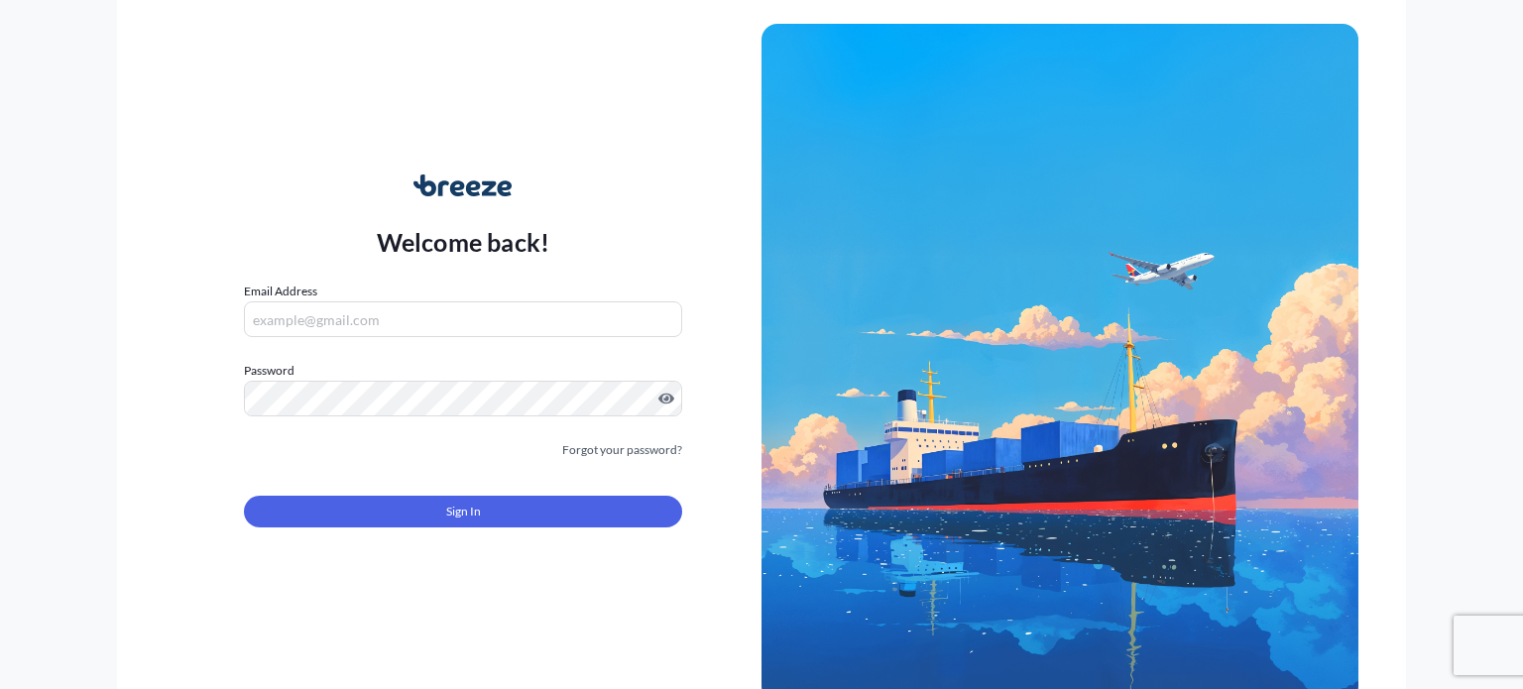 The image size is (1523, 689). Describe the element at coordinates (463, 512) in the screenshot. I see `button: Sign In` at that location.